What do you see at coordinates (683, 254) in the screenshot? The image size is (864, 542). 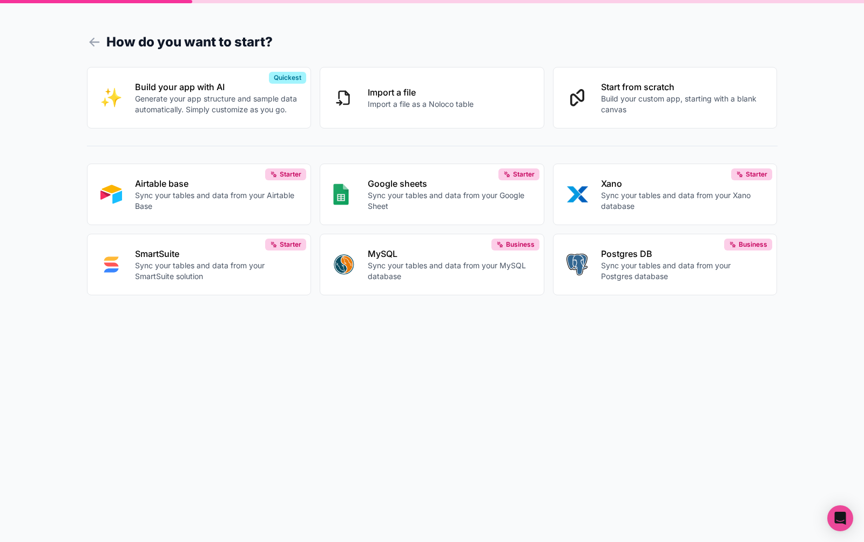 I see `p: Postgres DB` at bounding box center [683, 254].